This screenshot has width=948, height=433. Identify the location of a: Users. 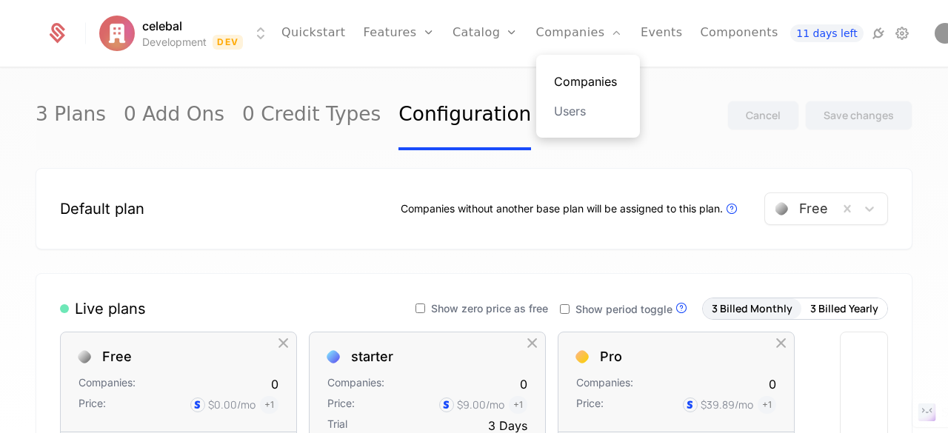
(588, 111).